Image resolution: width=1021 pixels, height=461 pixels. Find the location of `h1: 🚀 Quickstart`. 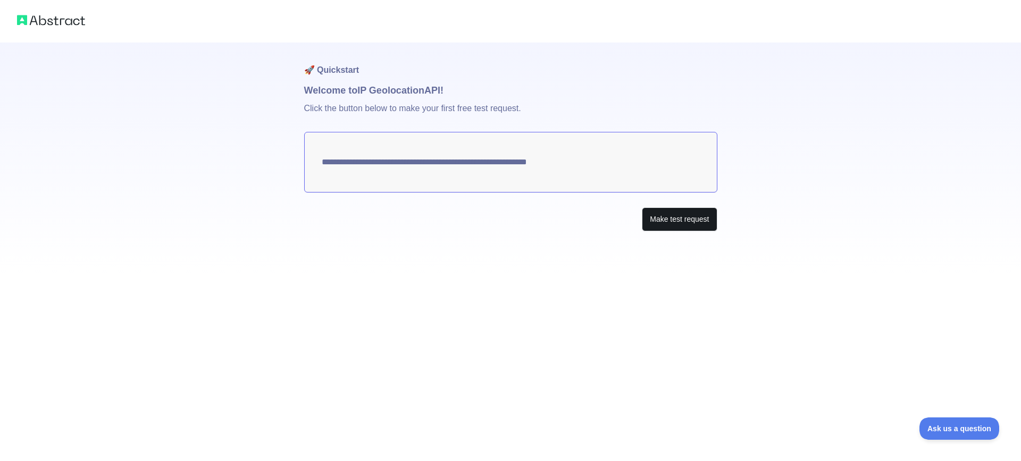

h1: 🚀 Quickstart is located at coordinates (510, 63).